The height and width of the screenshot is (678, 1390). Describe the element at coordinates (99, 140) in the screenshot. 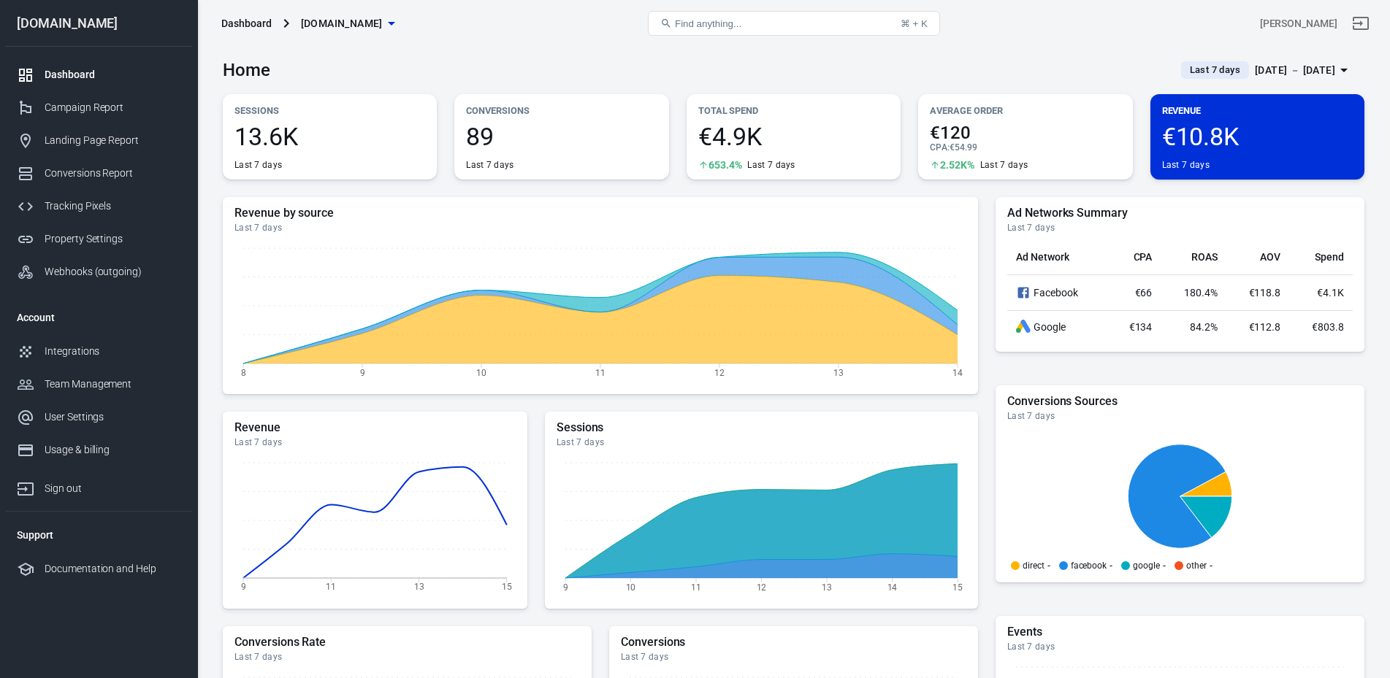

I see `a: Landing Page Report` at that location.